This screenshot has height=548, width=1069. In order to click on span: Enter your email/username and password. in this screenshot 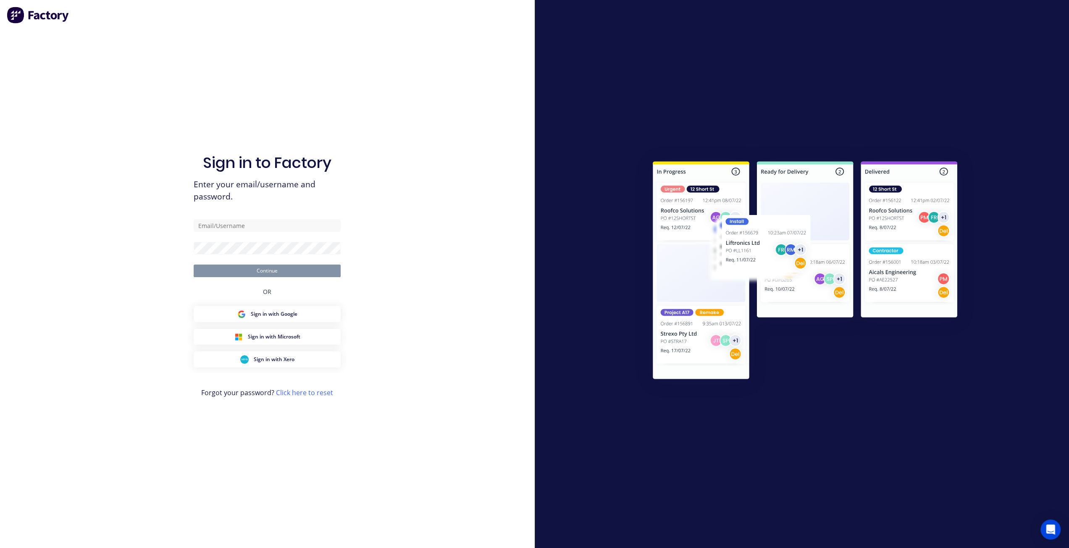, I will do `click(267, 191)`.